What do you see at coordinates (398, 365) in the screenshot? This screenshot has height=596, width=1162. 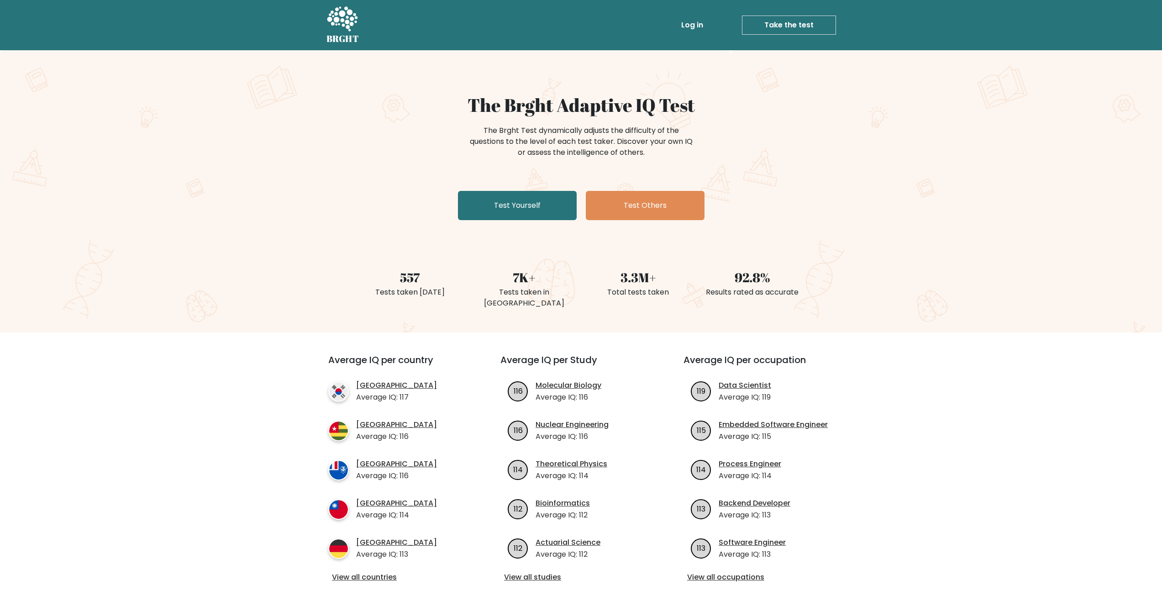 I see `h3: Average IQ per country` at bounding box center [398, 365].